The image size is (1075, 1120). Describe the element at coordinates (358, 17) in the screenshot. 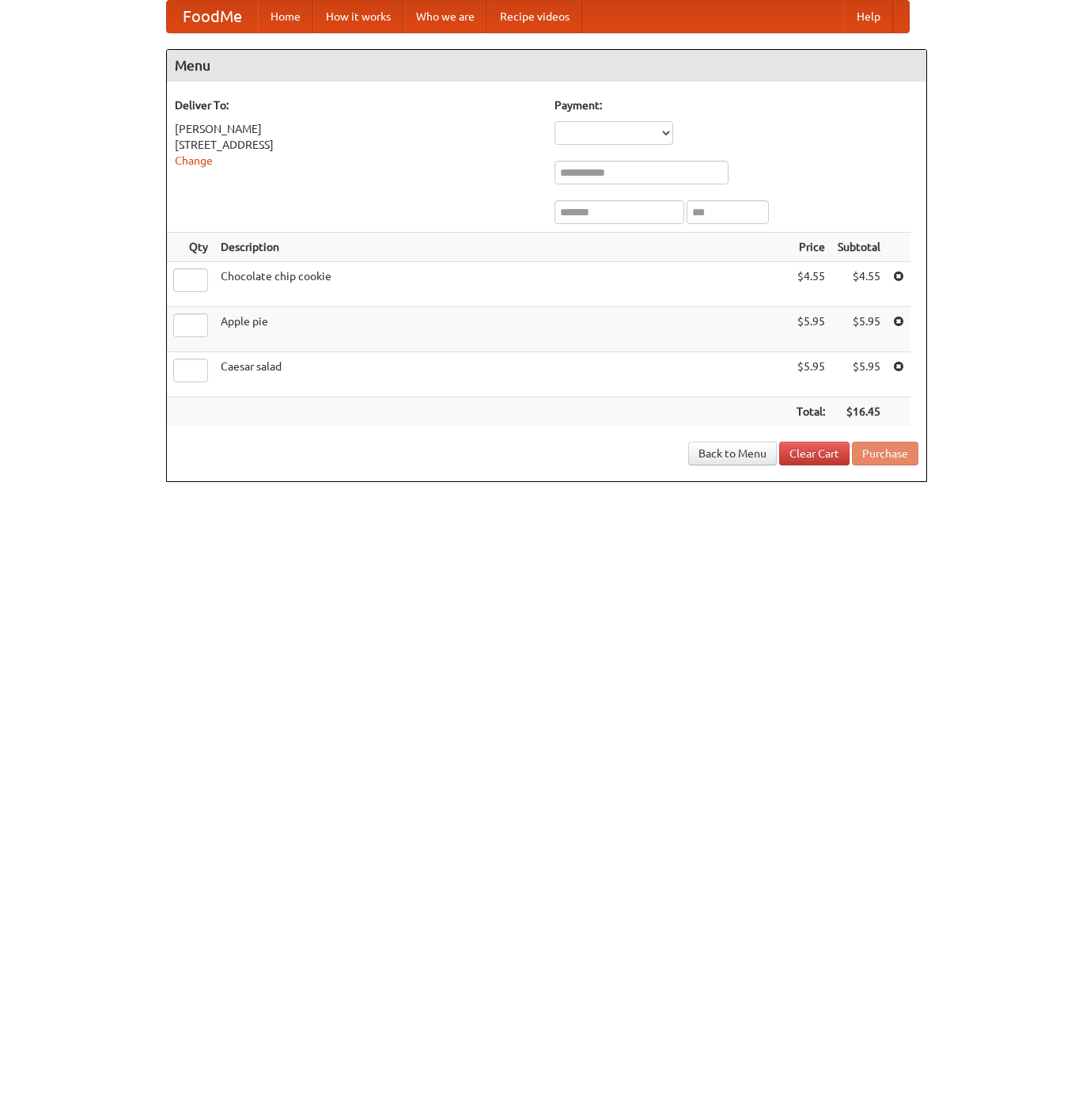

I see `a: How it works` at that location.